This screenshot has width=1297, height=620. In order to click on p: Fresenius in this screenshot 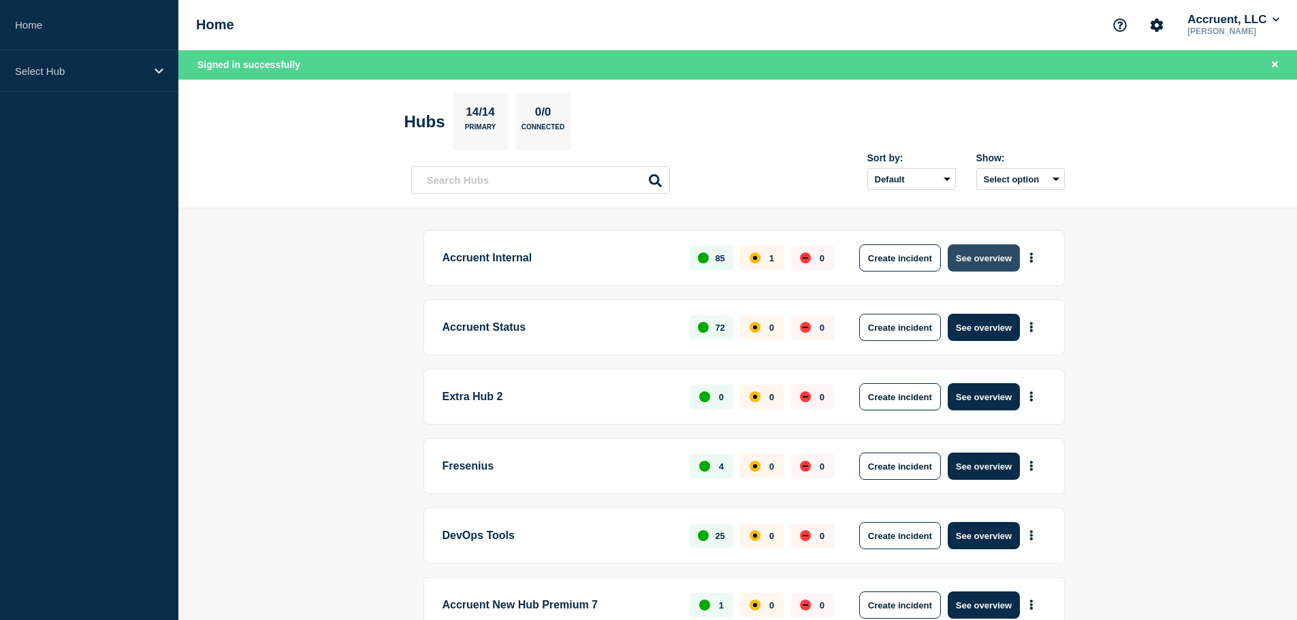, I will do `click(558, 466)`.